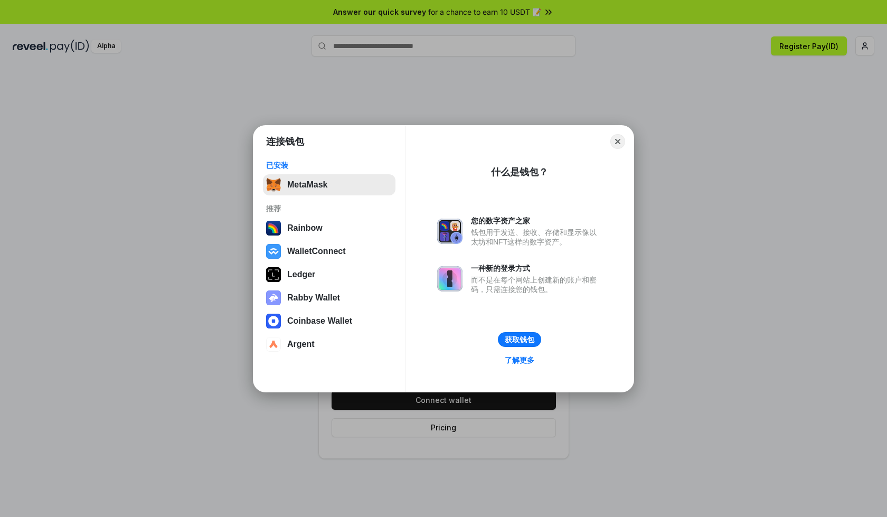 The width and height of the screenshot is (887, 517). What do you see at coordinates (520, 339) in the screenshot?
I see `div: 获取钱包` at bounding box center [520, 339].